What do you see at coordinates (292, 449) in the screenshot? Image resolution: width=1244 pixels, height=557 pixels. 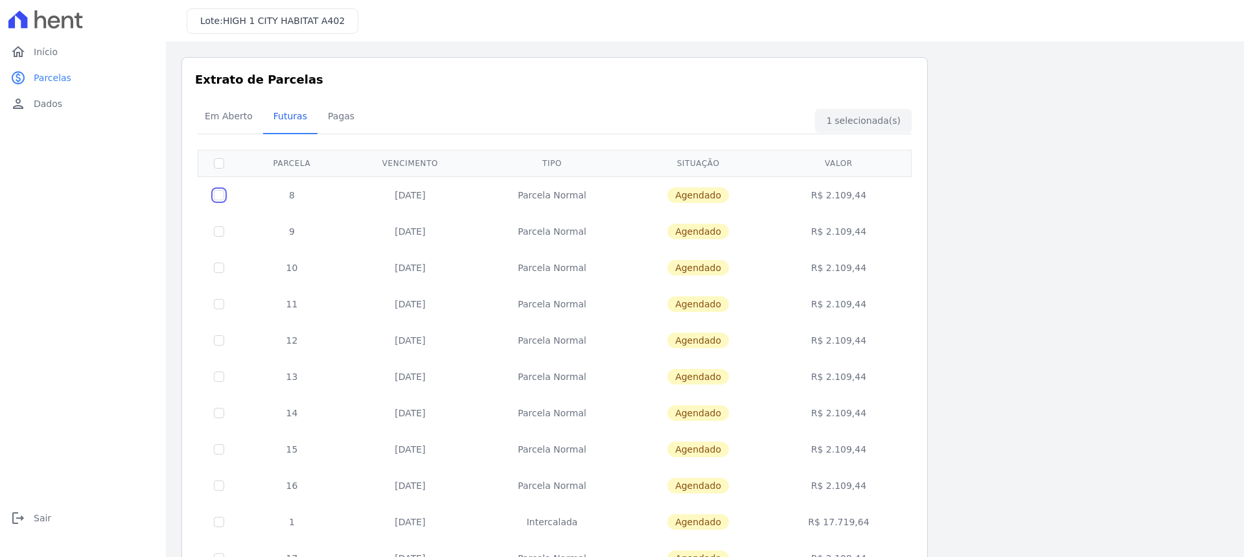 I see `td: 15` at bounding box center [292, 449].